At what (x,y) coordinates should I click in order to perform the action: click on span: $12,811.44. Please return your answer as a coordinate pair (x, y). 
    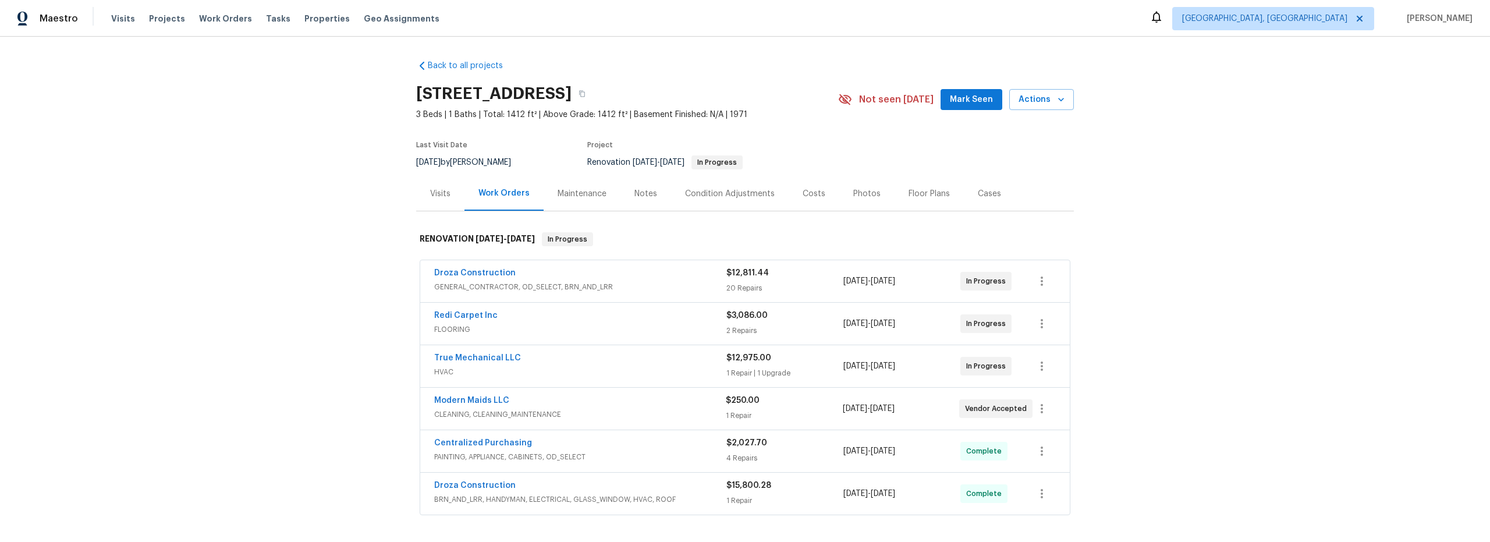
    Looking at the image, I should click on (747, 273).